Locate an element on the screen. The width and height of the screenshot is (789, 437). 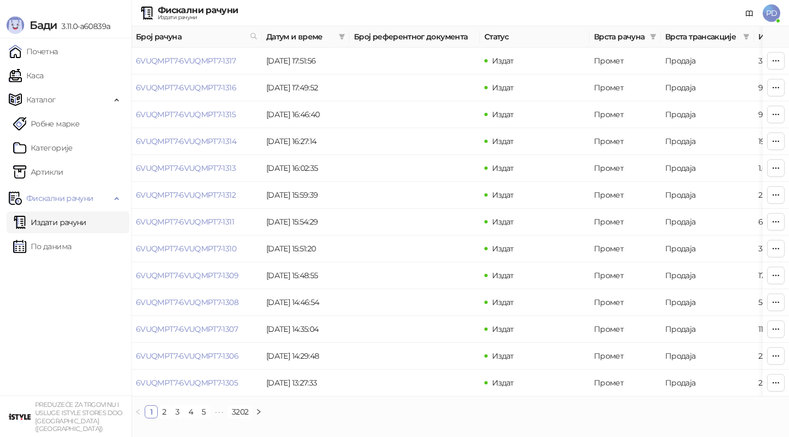
a: 2 is located at coordinates (164, 412).